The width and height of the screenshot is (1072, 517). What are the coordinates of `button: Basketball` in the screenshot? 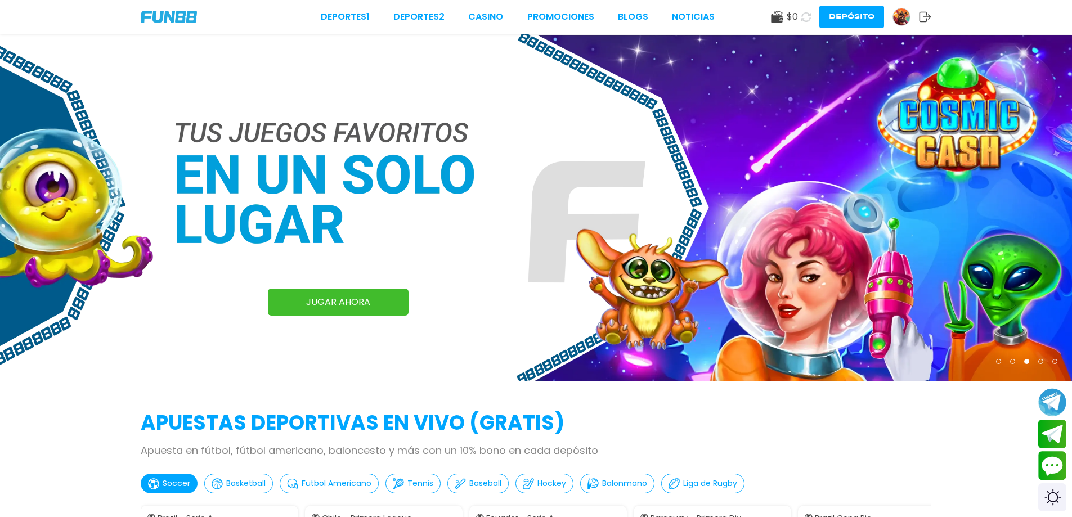 It's located at (239, 484).